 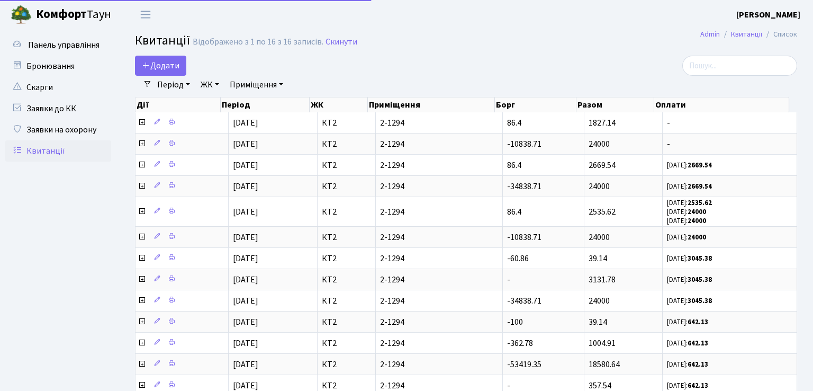 What do you see at coordinates (210, 85) in the screenshot?
I see `a: ЖК` at bounding box center [210, 85].